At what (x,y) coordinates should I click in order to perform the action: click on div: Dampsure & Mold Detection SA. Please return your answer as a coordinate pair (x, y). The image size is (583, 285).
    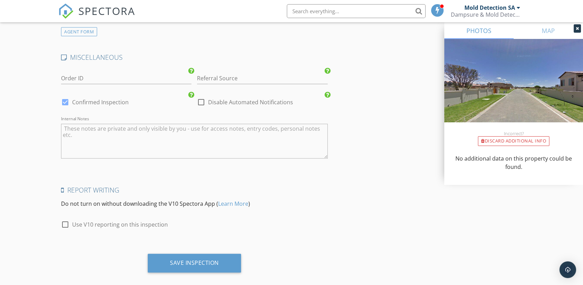
    Looking at the image, I should click on (486, 15).